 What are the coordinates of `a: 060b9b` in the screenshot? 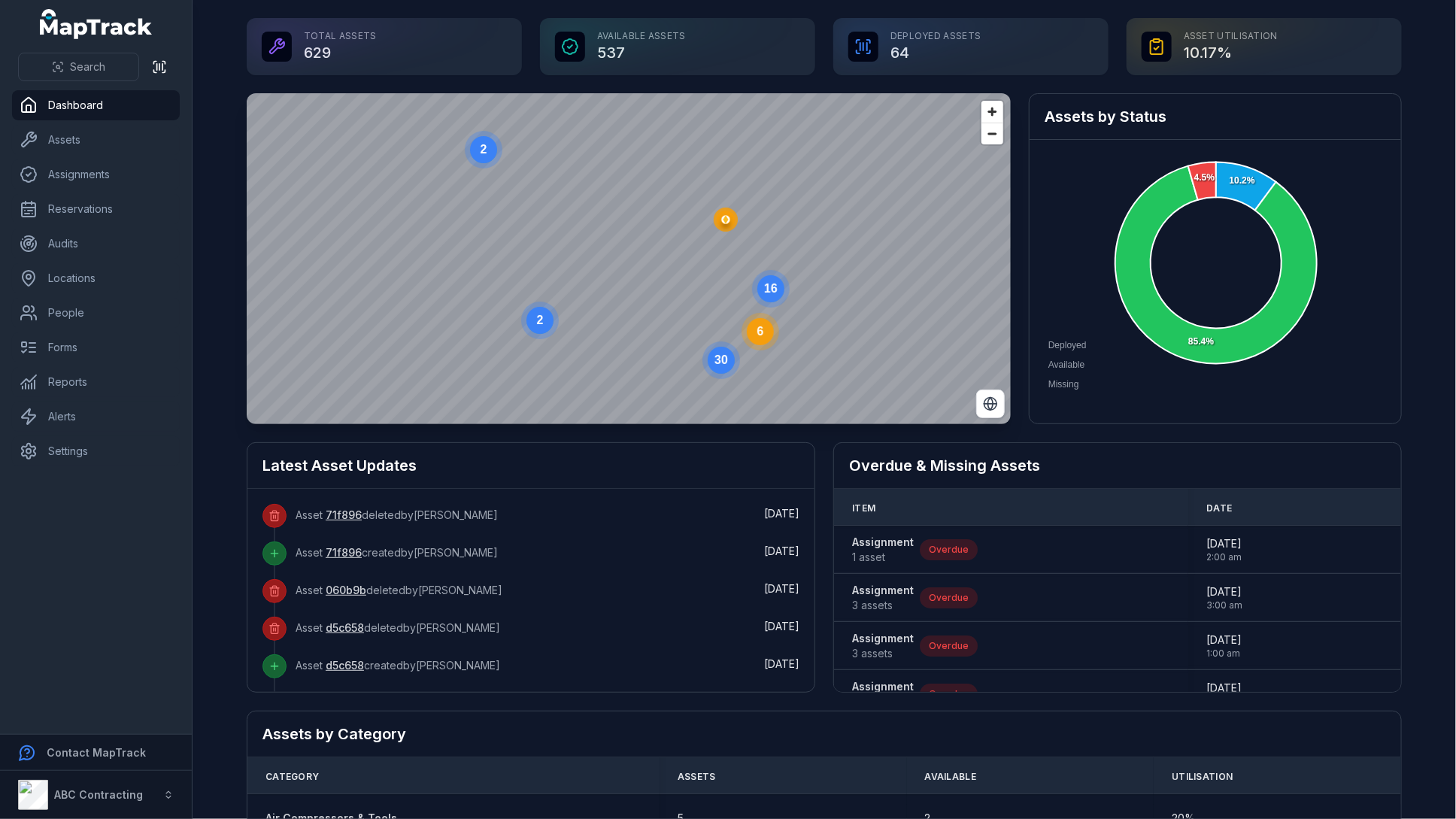 It's located at (346, 590).